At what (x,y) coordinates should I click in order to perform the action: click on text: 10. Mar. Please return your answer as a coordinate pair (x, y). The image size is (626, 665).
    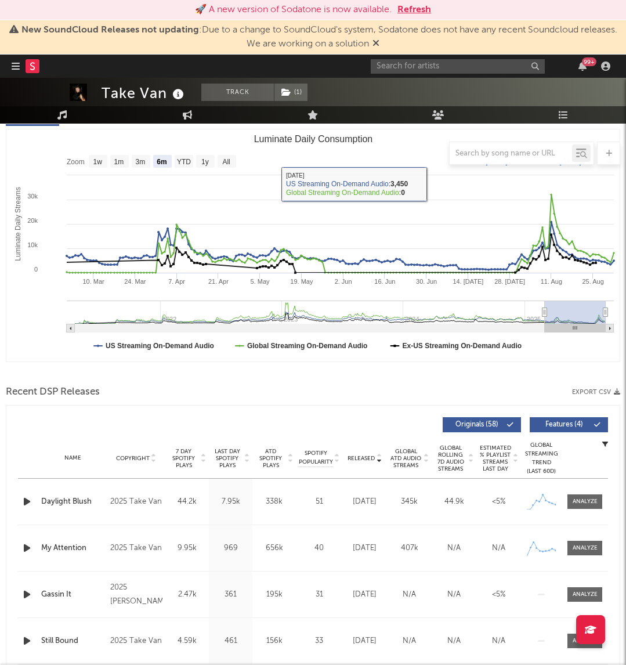
    Looking at the image, I should click on (93, 281).